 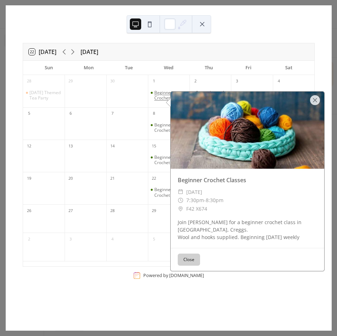 What do you see at coordinates (249, 68) in the screenshot?
I see `div: Fri` at bounding box center [249, 68].